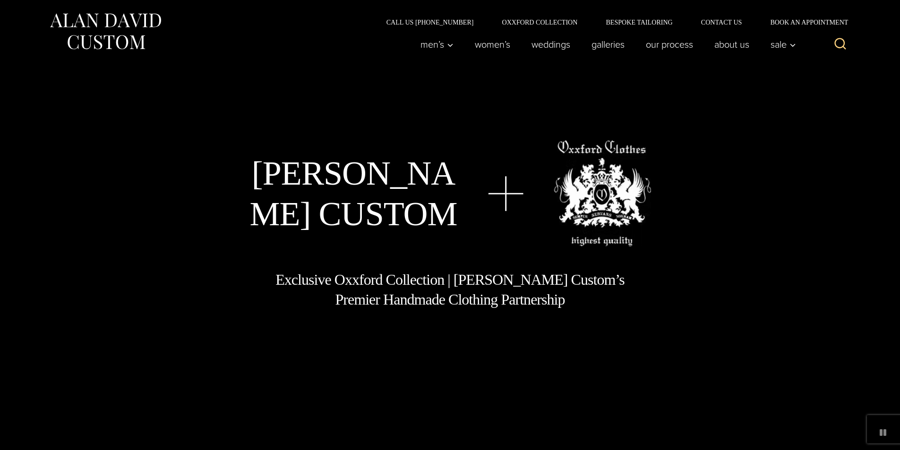 The height and width of the screenshot is (450, 900). I want to click on a: Galleries, so click(608, 44).